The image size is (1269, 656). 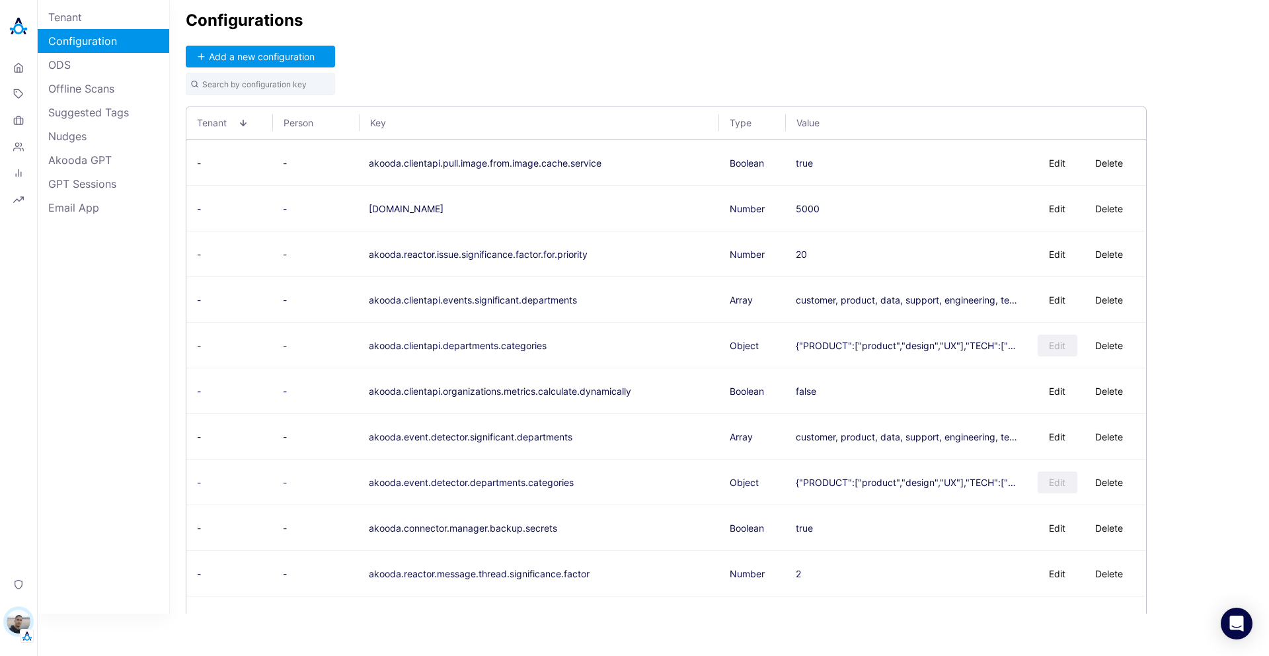 I want to click on button: akooda.graphlib.graph.data.query.indexed.tags, so click(x=473, y=619).